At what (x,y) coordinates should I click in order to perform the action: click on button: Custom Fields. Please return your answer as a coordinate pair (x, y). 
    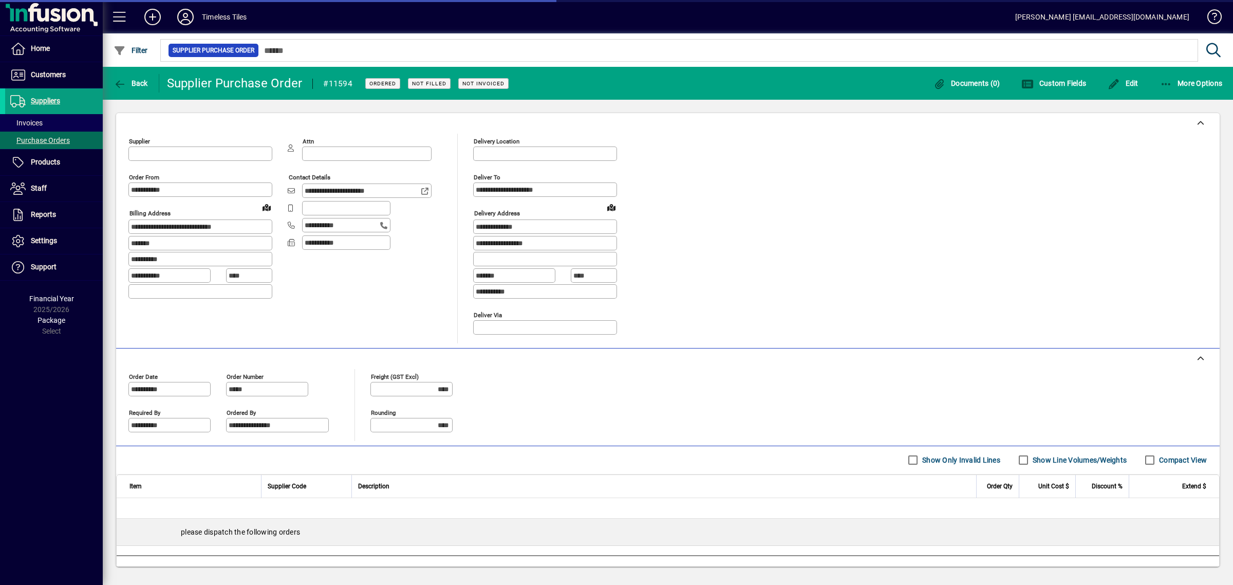
    Looking at the image, I should click on (1054, 83).